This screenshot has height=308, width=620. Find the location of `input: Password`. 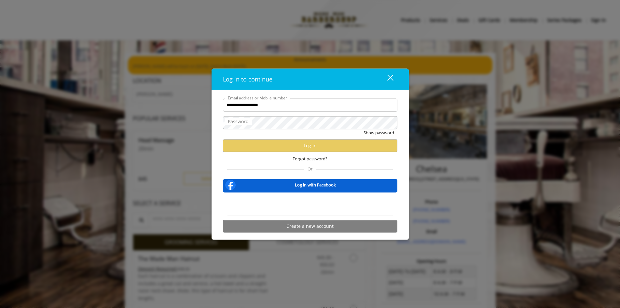

input: Password is located at coordinates (310, 122).